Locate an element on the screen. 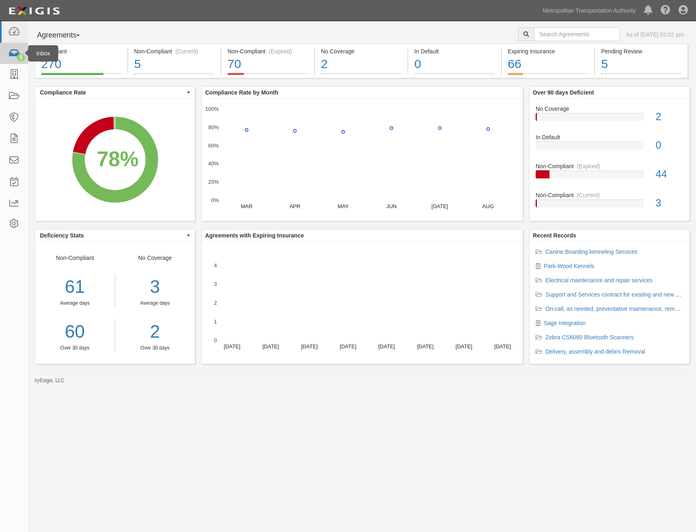  button: Agreements is located at coordinates (65, 35).